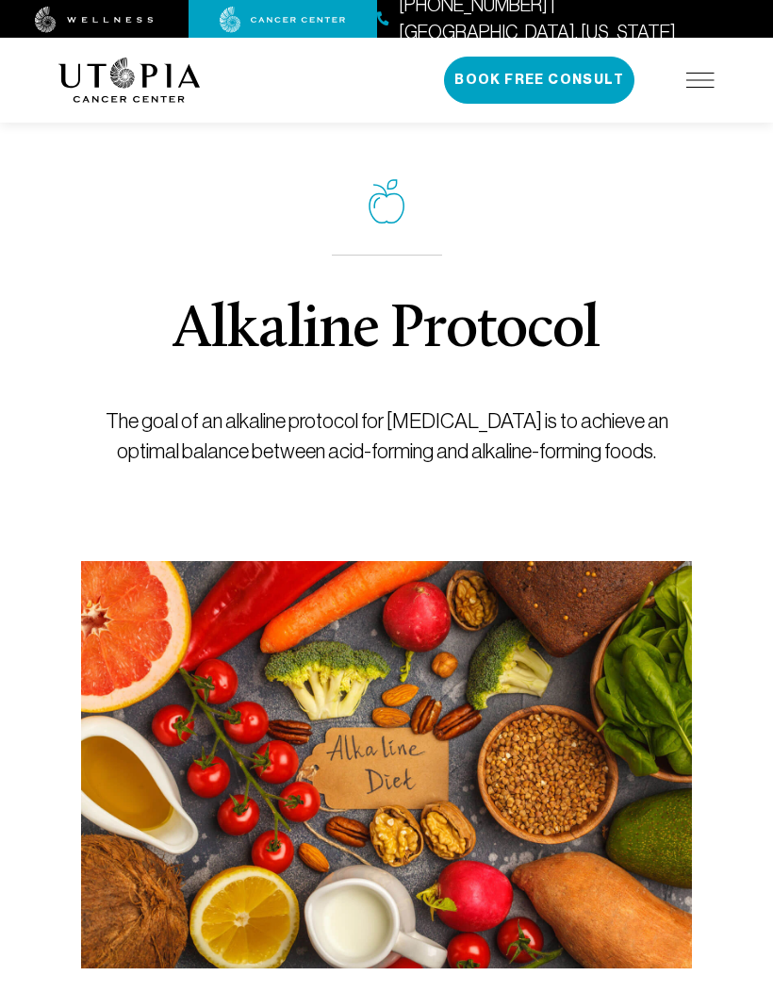 This screenshot has width=773, height=992. I want to click on img: logo, so click(129, 80).